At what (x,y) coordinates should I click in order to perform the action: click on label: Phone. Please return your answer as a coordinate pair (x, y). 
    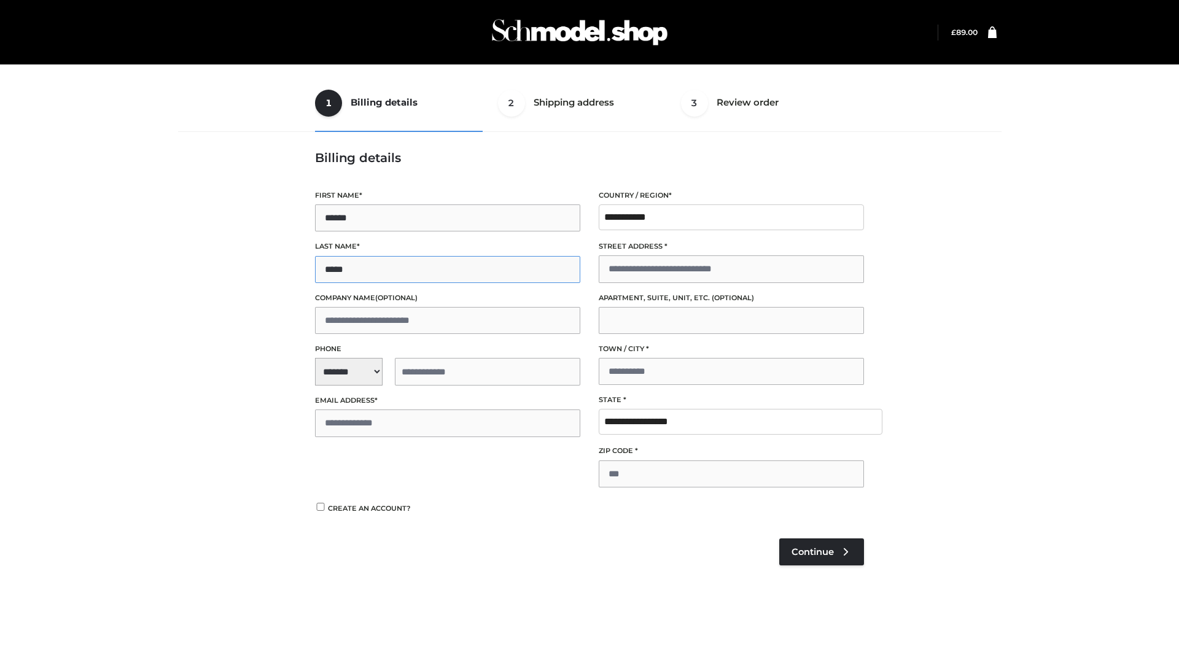
    Looking at the image, I should click on (447, 349).